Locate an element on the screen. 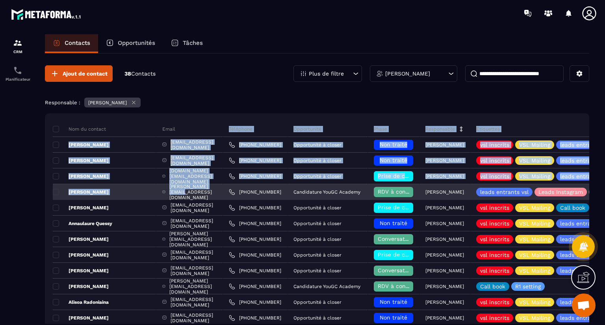 The height and width of the screenshot is (325, 605). p: Phase is located at coordinates (381, 129).